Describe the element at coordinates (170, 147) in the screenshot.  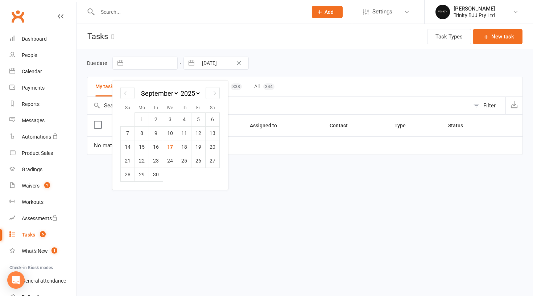
I see `td: Wednesday, September 17, 2025` at that location.